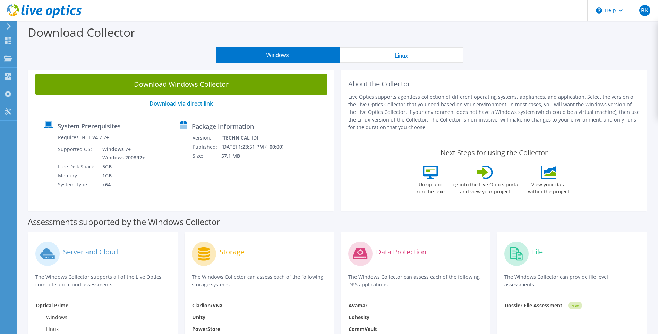 The image size is (658, 334). What do you see at coordinates (206, 147) in the screenshot?
I see `td: Published:` at bounding box center [206, 147].